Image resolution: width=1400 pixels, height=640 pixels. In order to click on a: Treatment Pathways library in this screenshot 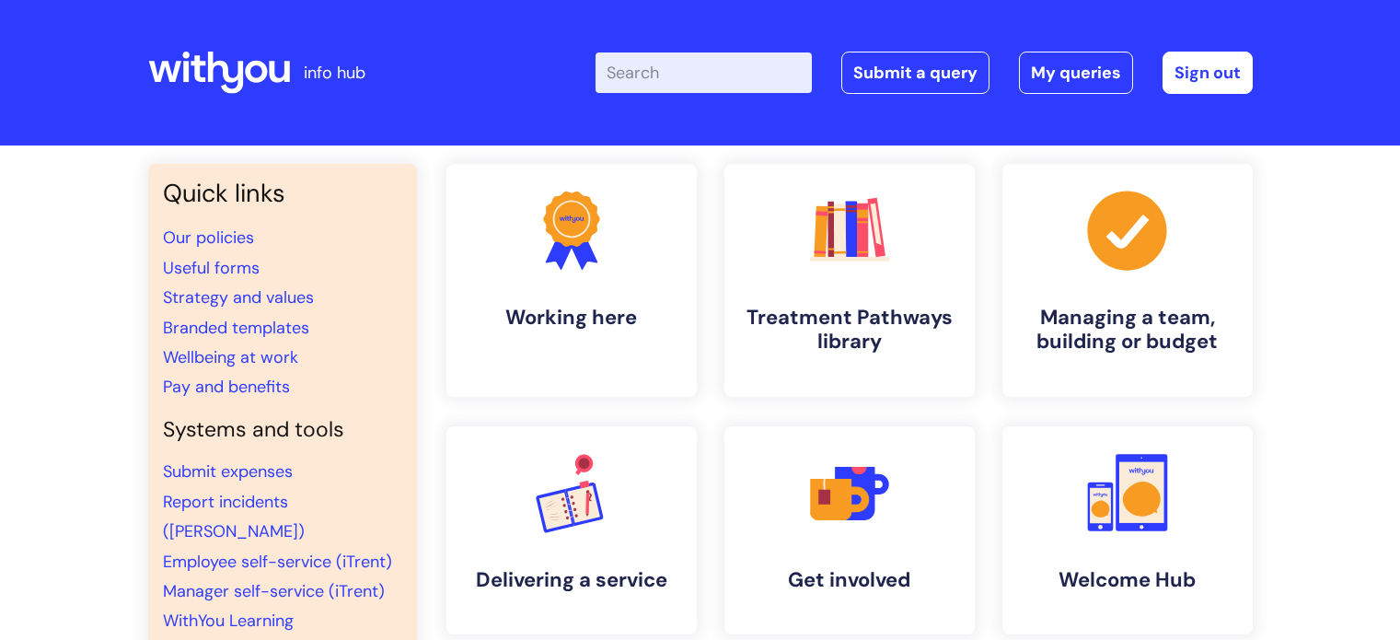, I will do `click(850, 280)`.